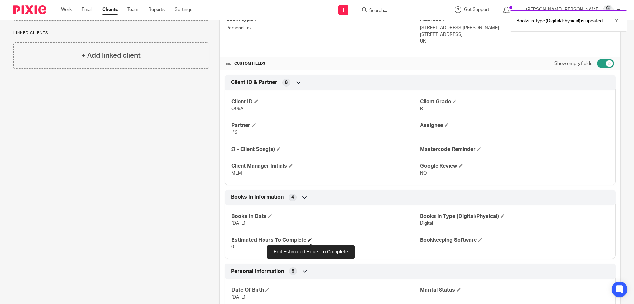 The width and height of the screenshot is (634, 304). What do you see at coordinates (514, 290) in the screenshot?
I see `h4: Marital Status` at bounding box center [514, 290].